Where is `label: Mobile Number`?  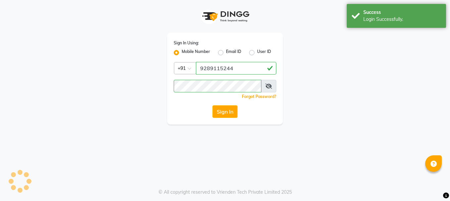
label: Mobile Number is located at coordinates (196, 53).